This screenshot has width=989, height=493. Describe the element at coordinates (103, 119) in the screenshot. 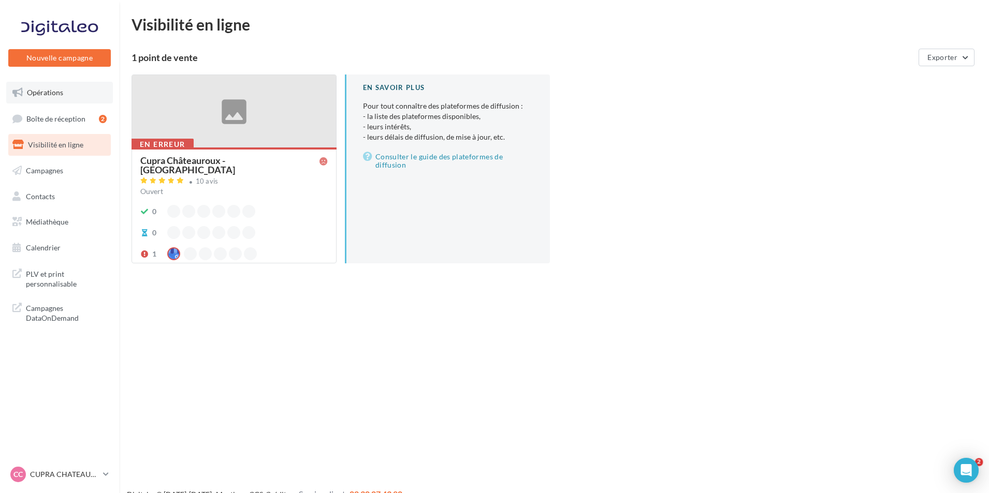

I see `div: 2` at that location.